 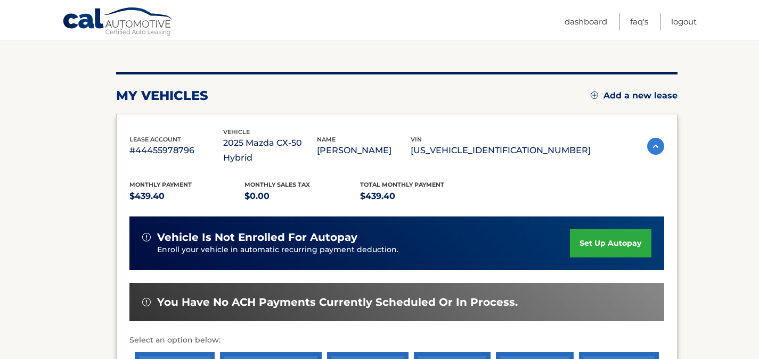 I want to click on a: Add a new lease, so click(x=634, y=96).